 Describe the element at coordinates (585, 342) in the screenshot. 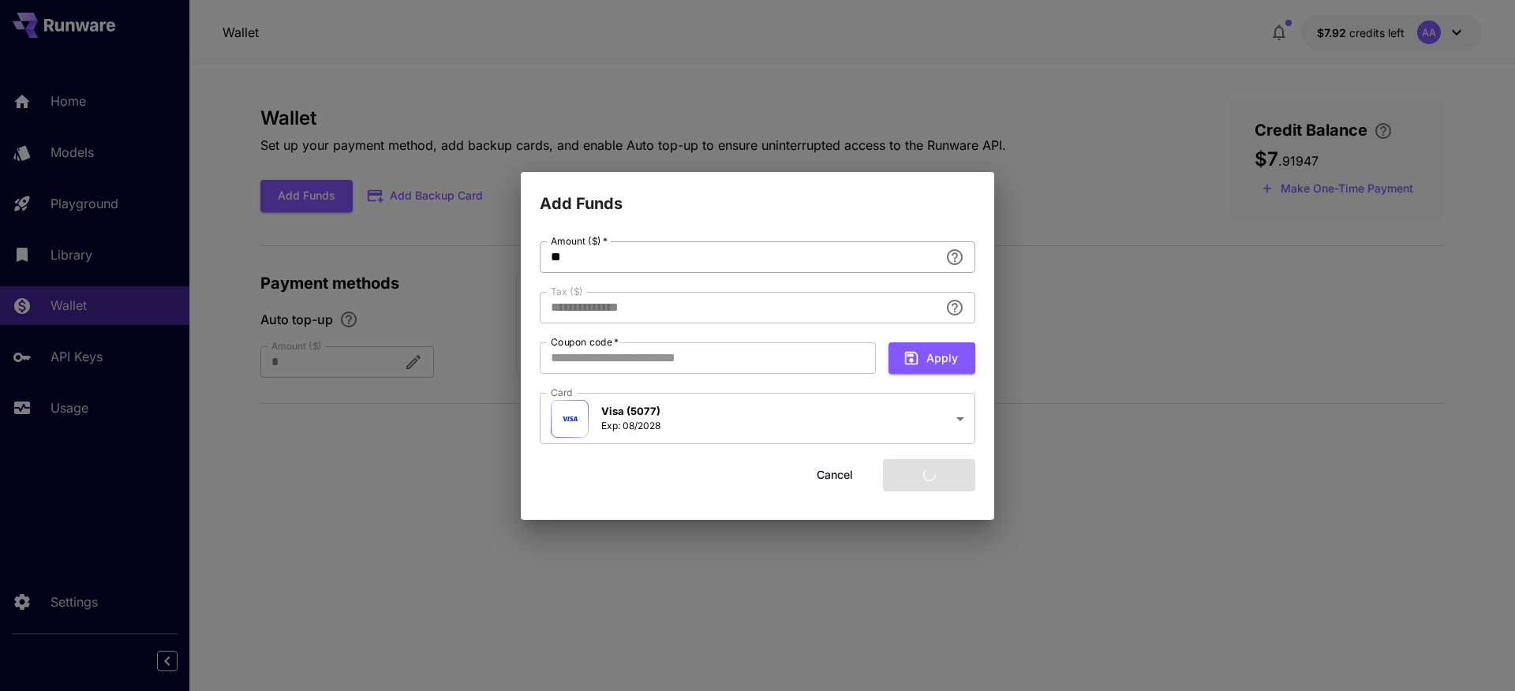

I see `label: Coupon code` at that location.